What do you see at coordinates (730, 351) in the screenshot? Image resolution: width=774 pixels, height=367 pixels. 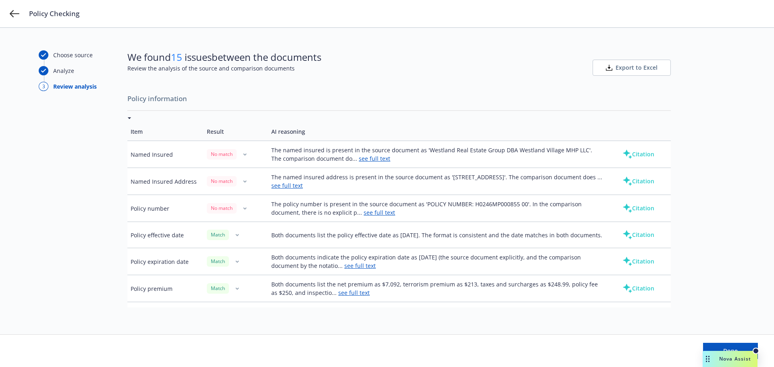 I see `button: Done` at bounding box center [730, 351].